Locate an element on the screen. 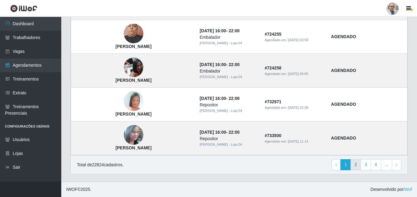  a: 4 is located at coordinates (376, 164).